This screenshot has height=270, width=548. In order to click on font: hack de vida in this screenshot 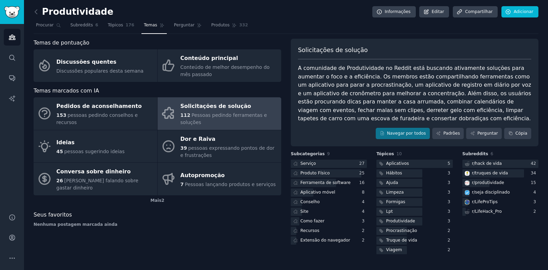, I will do `click(488, 163)`.